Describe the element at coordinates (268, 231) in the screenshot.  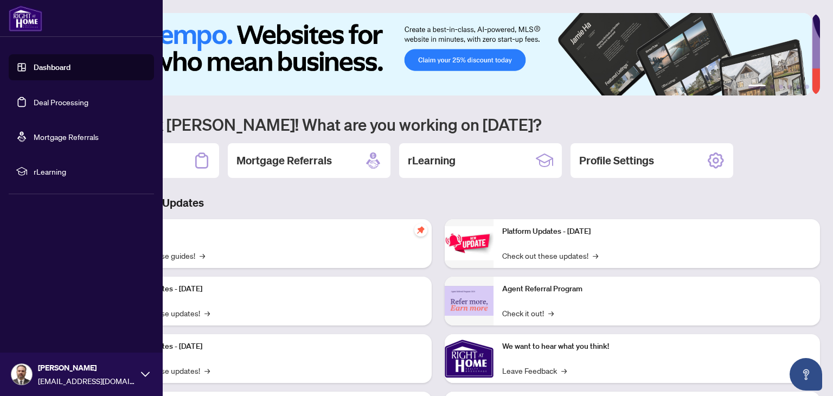
I see `p: Self-Help` at that location.